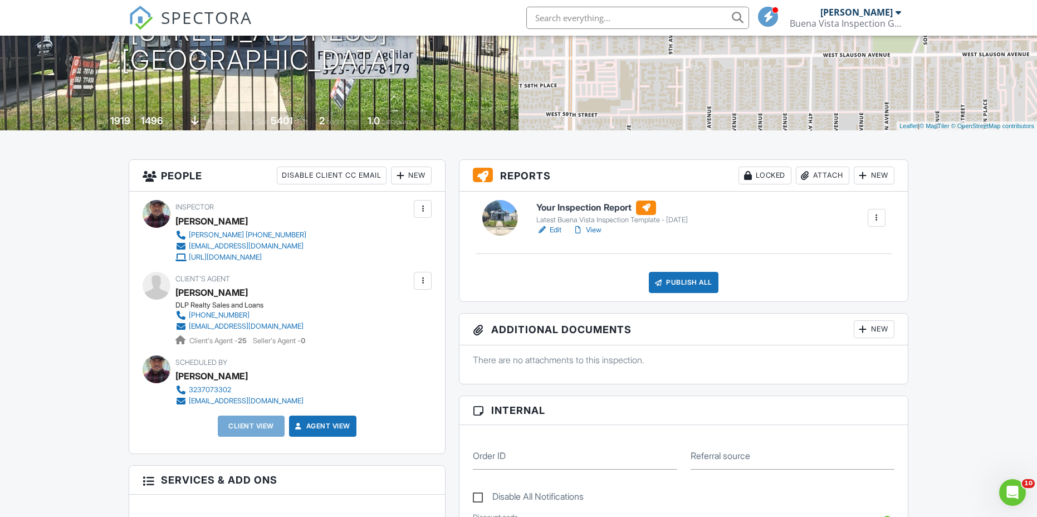  What do you see at coordinates (120, 120) in the screenshot?
I see `div: 1919` at bounding box center [120, 120].